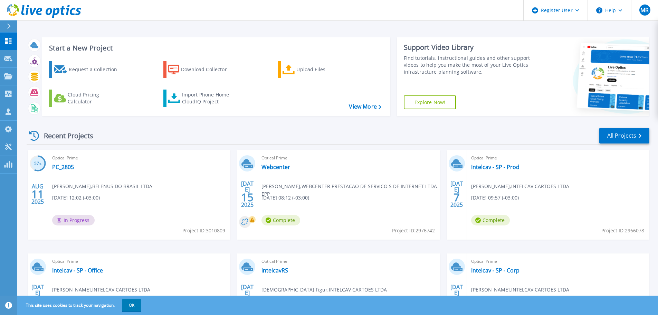 The width and height of the screenshot is (658, 315). What do you see at coordinates (365, 106) in the screenshot?
I see `a: View More` at bounding box center [365, 106].